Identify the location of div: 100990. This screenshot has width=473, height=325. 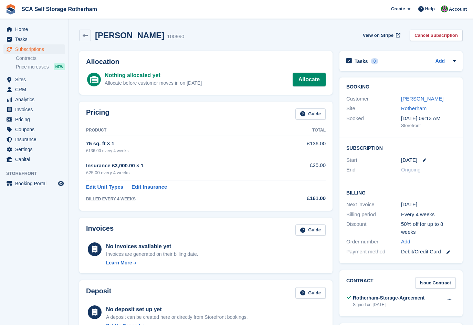
(175, 36).